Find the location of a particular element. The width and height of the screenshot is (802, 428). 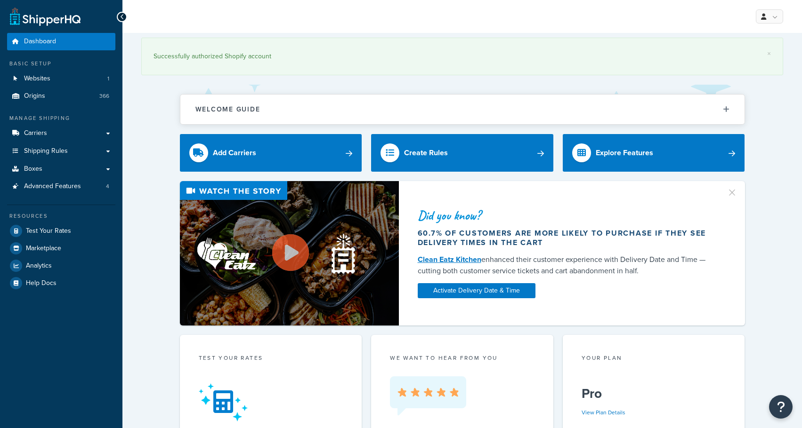

li: Advanced Features is located at coordinates (61, 186).